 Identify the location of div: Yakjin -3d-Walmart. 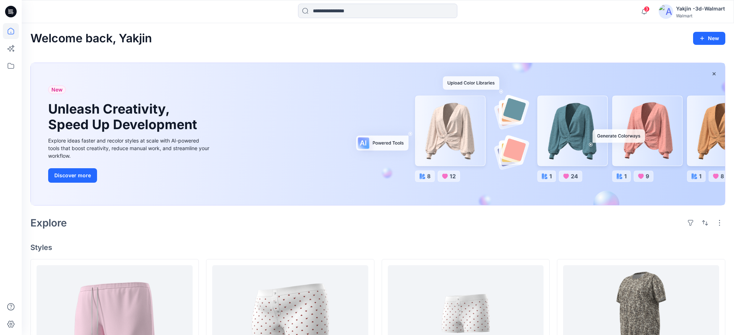
(700, 9).